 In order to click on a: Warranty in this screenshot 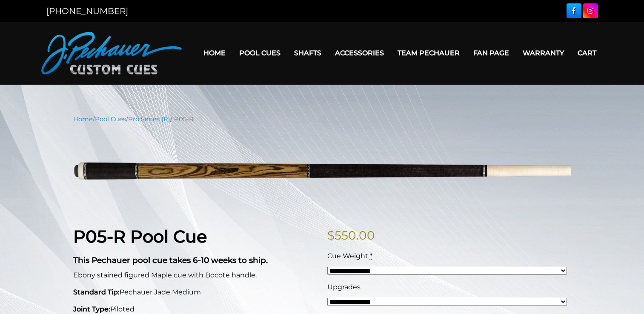, I will do `click(543, 53)`.